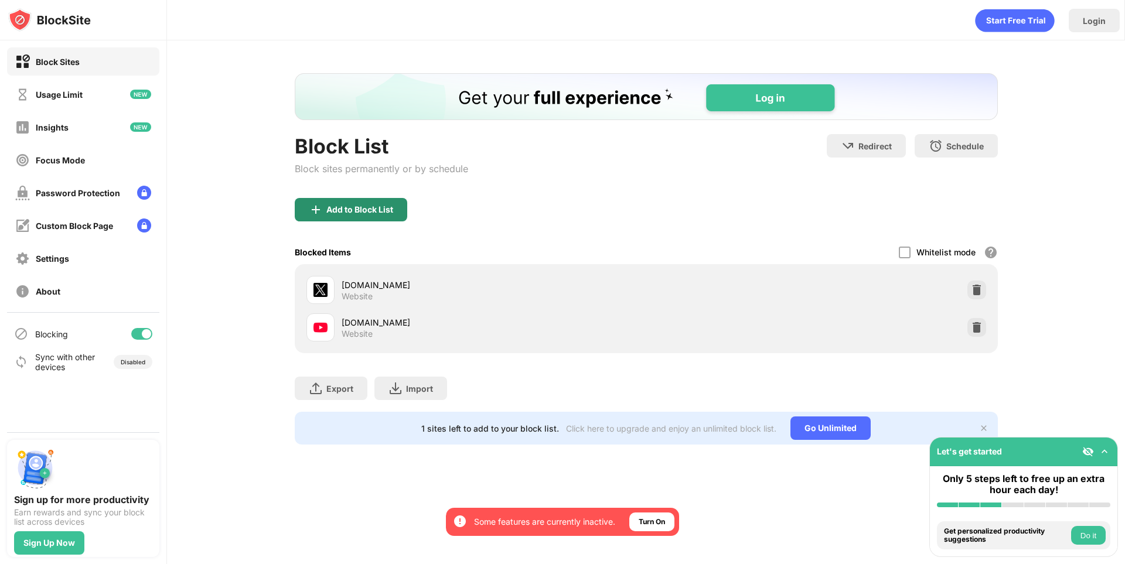 The image size is (1125, 564). Describe the element at coordinates (78, 193) in the screenshot. I see `div: Password Protection` at that location.